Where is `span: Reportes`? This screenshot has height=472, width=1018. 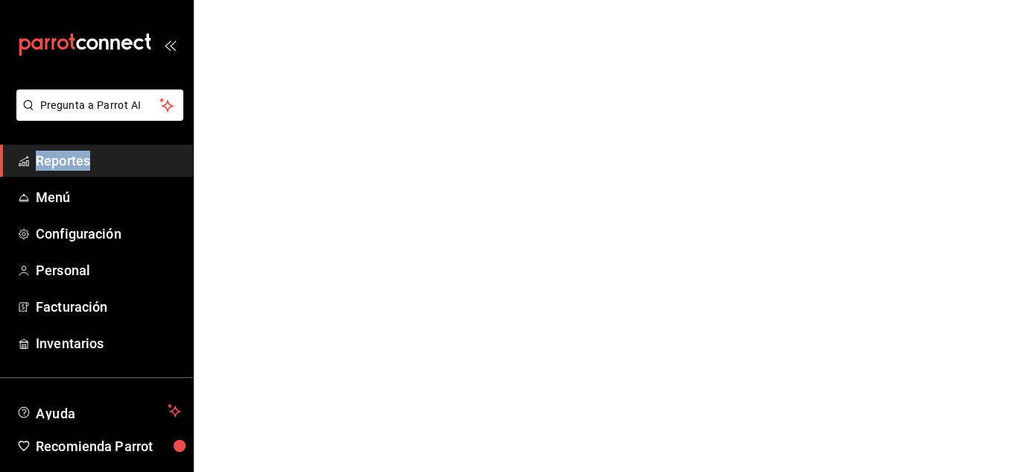 span: Reportes is located at coordinates (108, 160).